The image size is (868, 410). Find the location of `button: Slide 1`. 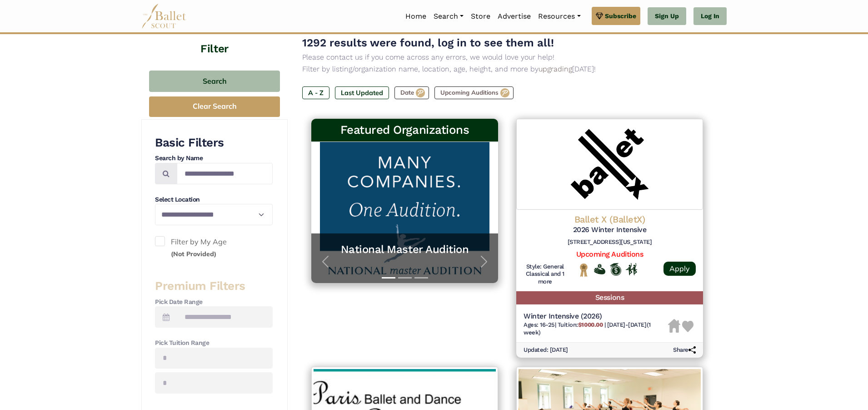

button: Slide 1 is located at coordinates (389, 277).